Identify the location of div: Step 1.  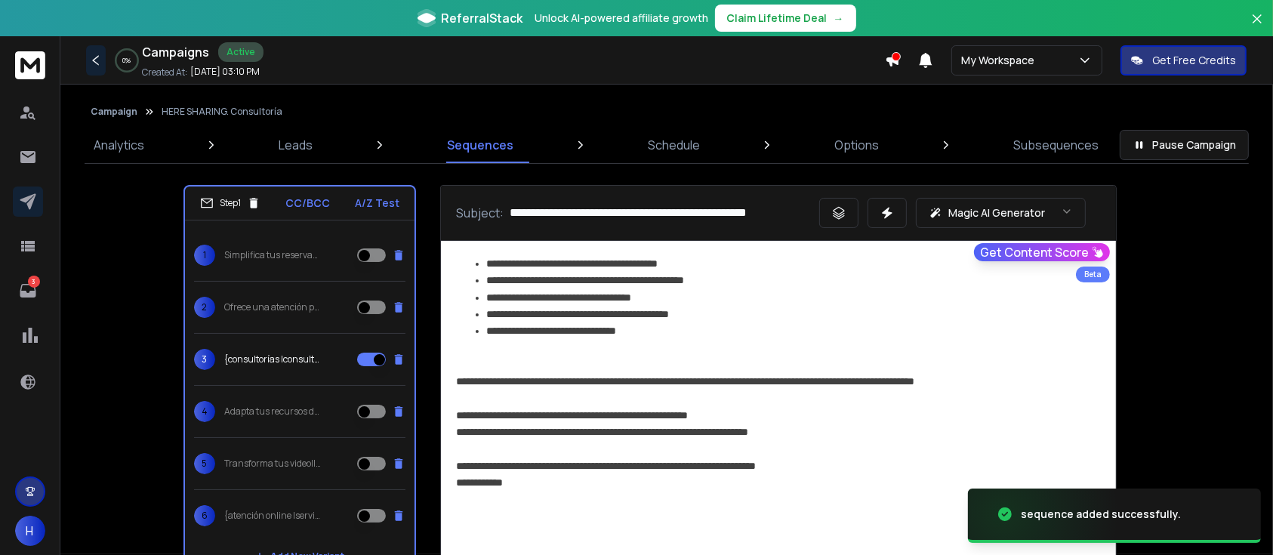
(230, 203).